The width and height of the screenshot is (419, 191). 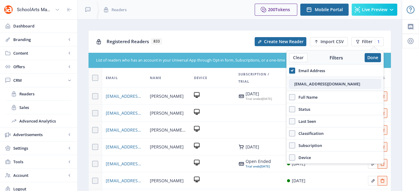 What do you see at coordinates (157, 41) in the screenshot?
I see `span: 833` at bounding box center [157, 41].